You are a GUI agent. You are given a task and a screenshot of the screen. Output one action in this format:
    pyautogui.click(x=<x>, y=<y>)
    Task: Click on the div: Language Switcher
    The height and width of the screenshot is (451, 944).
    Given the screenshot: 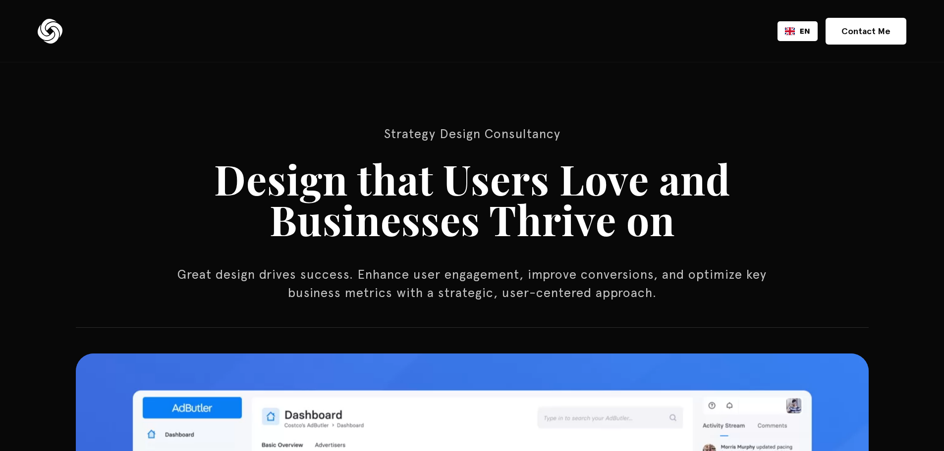 What is the action you would take?
    pyautogui.click(x=797, y=31)
    